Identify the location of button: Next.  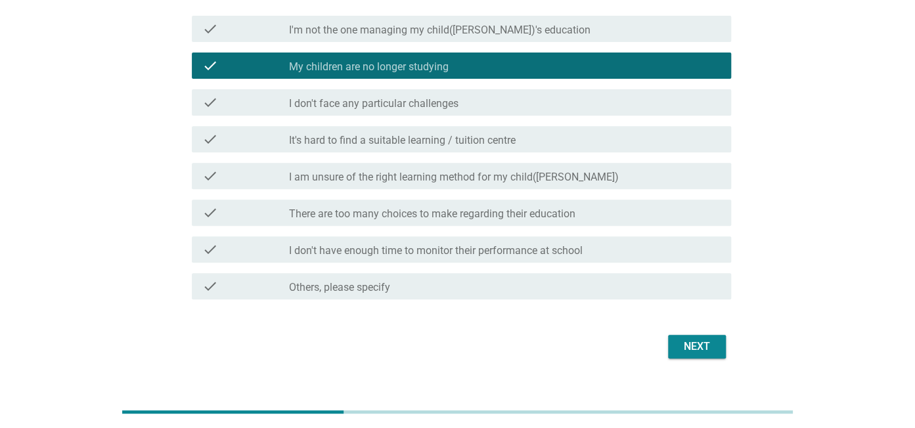
(697, 347).